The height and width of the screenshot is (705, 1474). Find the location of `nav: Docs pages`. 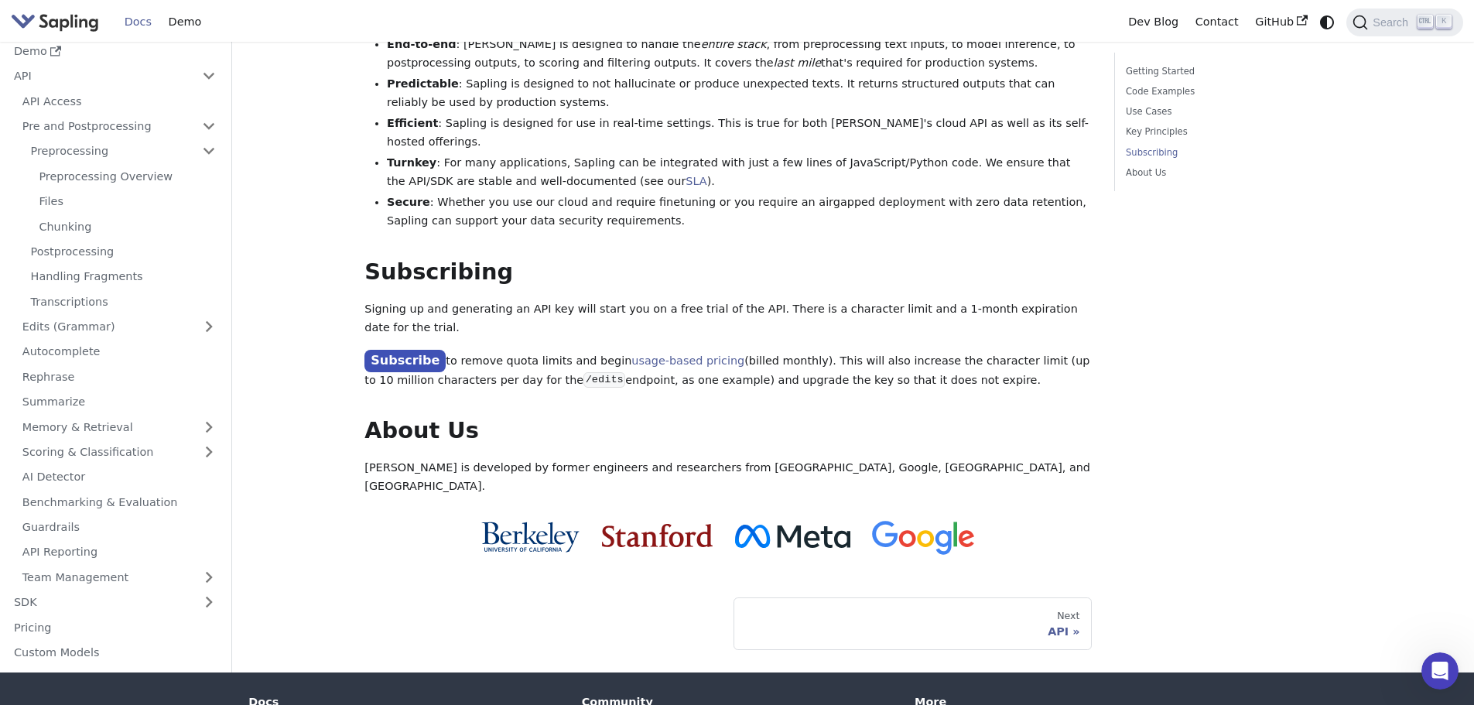

nav: Docs pages is located at coordinates (728, 624).